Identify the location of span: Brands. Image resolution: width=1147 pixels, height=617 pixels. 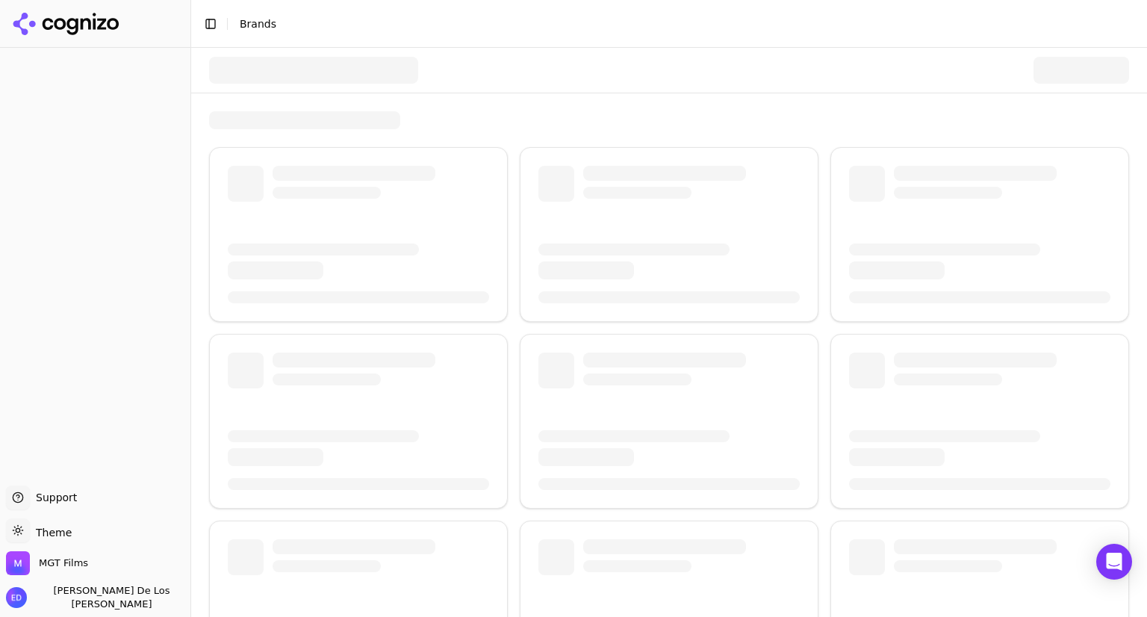
(258, 24).